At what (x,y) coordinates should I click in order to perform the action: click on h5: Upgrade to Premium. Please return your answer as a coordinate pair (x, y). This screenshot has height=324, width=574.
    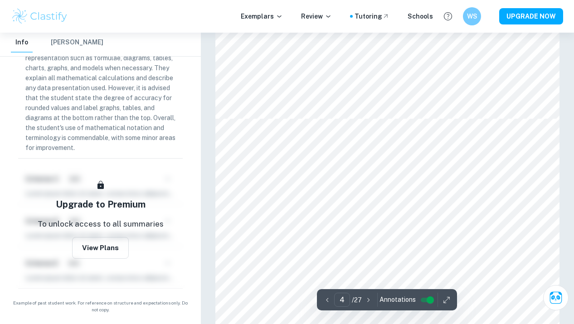
    Looking at the image, I should click on (101, 204).